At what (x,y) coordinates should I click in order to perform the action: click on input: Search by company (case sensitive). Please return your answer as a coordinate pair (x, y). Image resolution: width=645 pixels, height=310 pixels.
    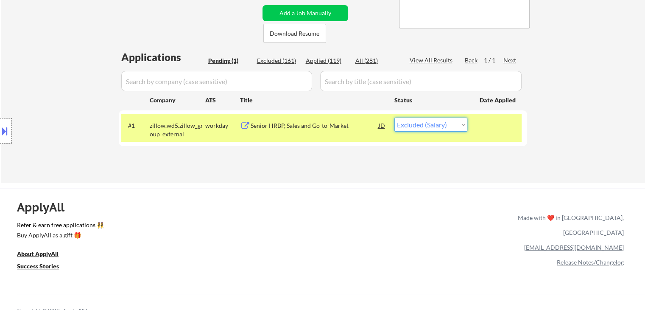
    Looking at the image, I should click on (217, 81).